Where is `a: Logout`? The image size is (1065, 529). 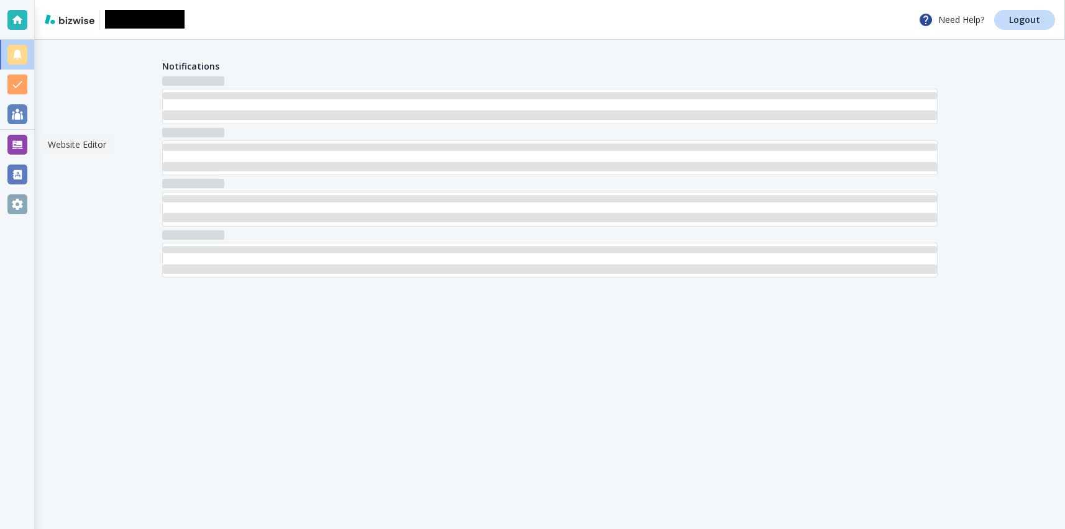 a: Logout is located at coordinates (1025, 20).